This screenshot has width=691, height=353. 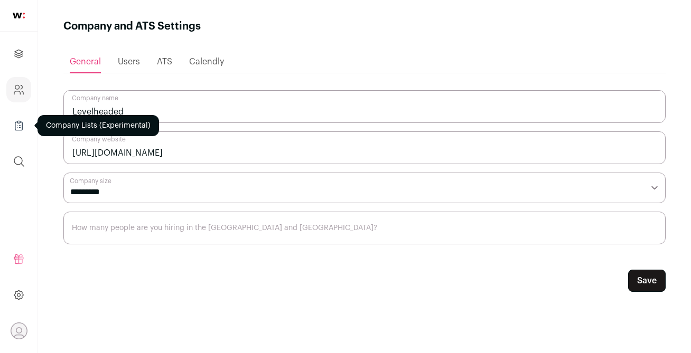 I want to click on a: Company and ATS Settings, so click(x=18, y=90).